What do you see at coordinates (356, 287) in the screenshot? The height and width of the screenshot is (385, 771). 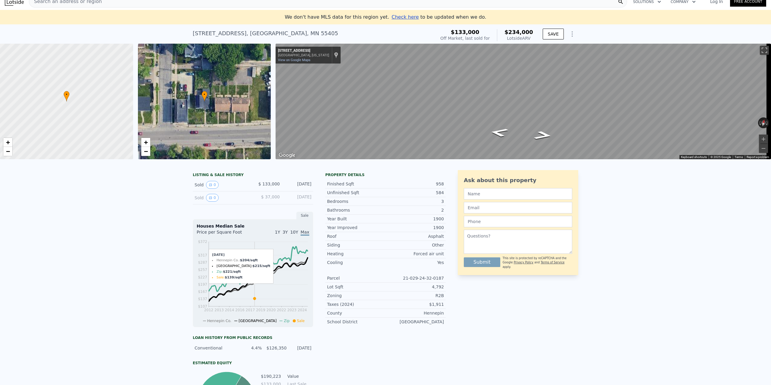 I see `div: Lot Sqft` at bounding box center [356, 287].